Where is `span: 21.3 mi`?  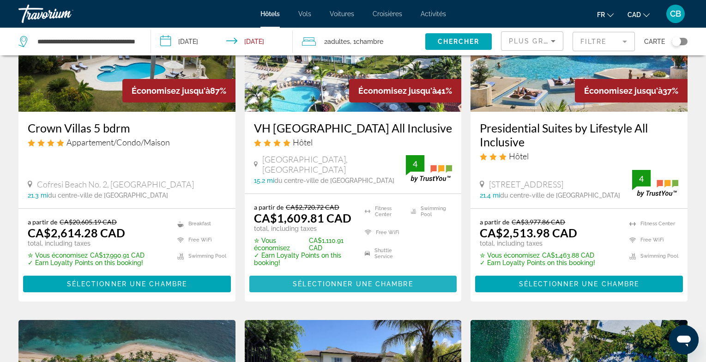
span: 21.3 mi is located at coordinates (38, 195).